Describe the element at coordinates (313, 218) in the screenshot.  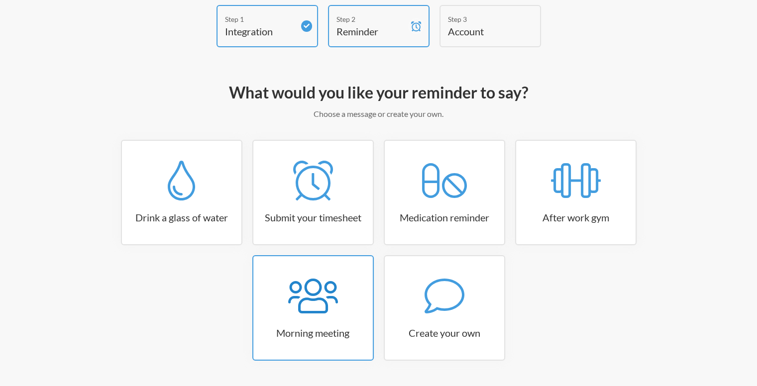
I see `h3: Submit your timesheet` at that location.